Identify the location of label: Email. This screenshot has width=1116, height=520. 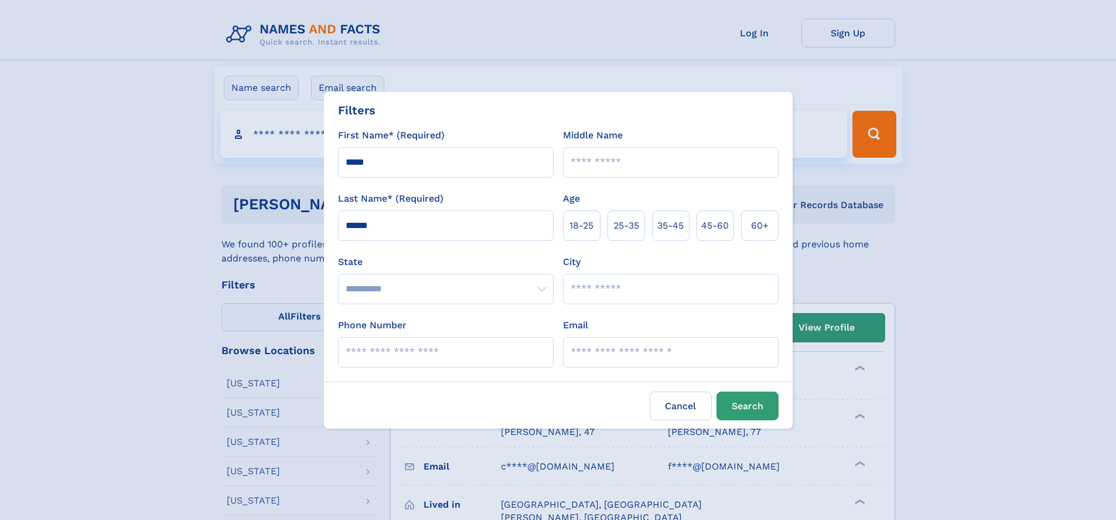
(575, 325).